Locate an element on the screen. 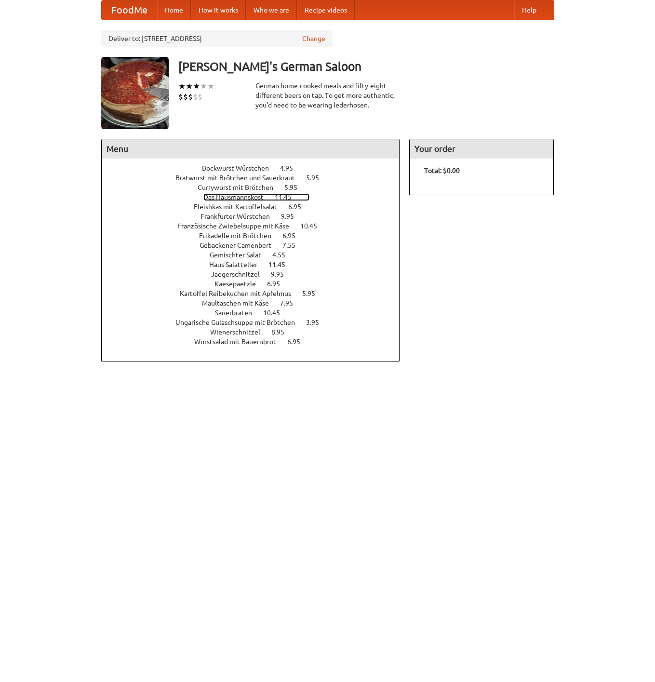 The height and width of the screenshot is (682, 655). a: FoodMe is located at coordinates (129, 10).